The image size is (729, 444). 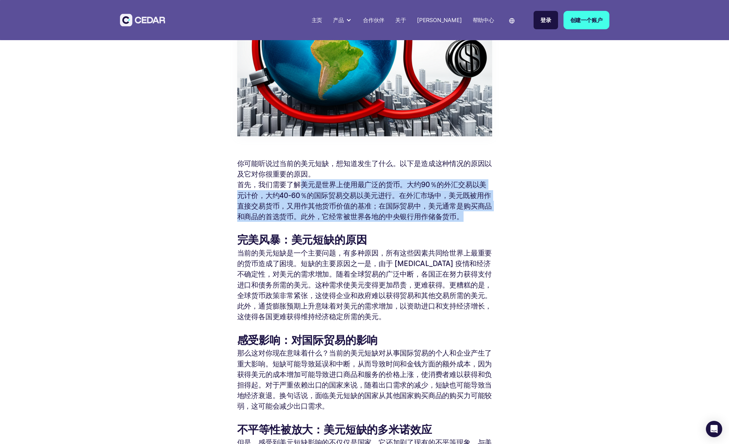 I want to click on div: Open Intercom Messenger, so click(x=715, y=429).